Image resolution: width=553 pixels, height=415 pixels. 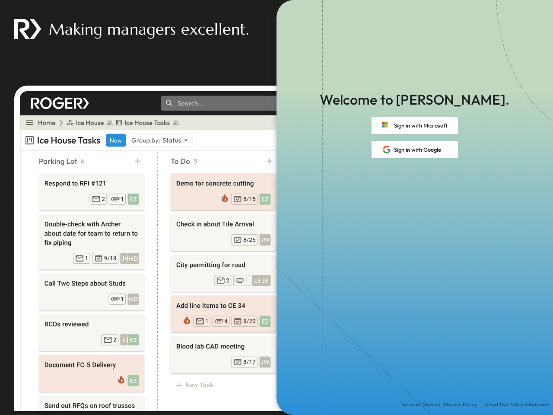 I want to click on a: Limited Use Policy Statement, so click(x=515, y=405).